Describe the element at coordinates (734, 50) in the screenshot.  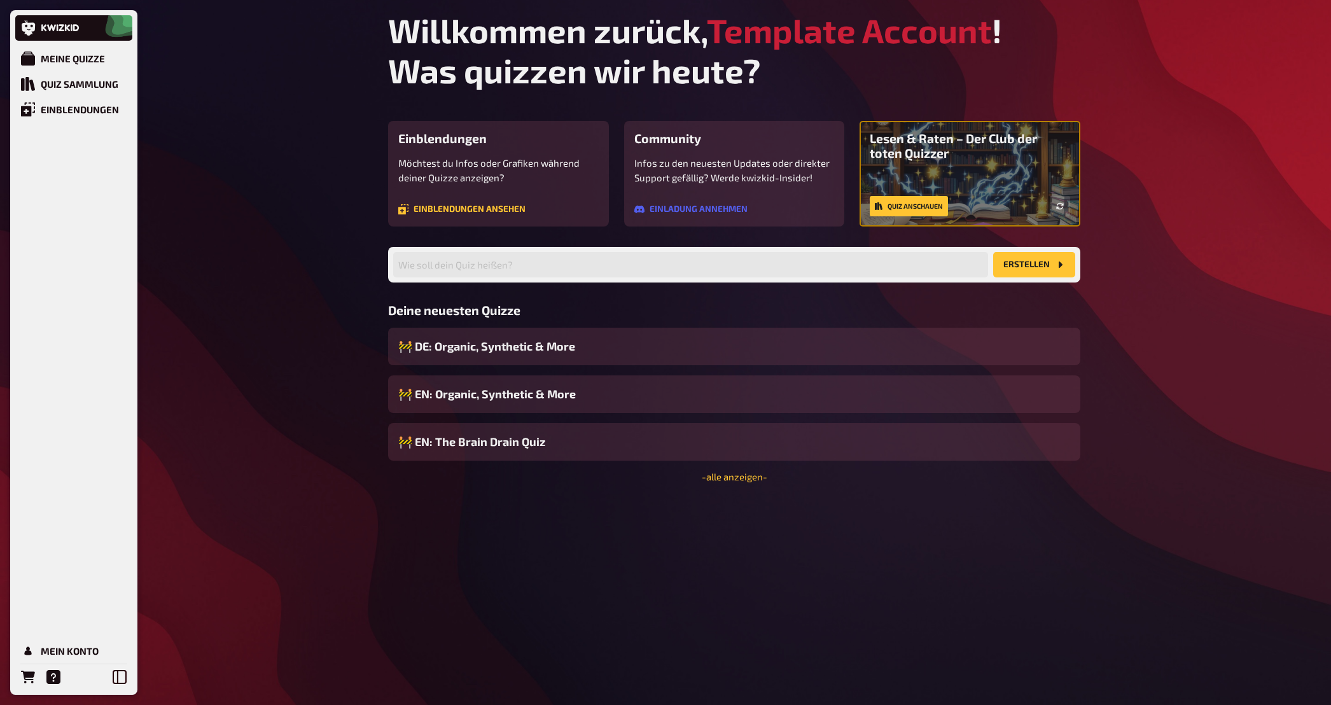
I see `h1: Willkommen zurück, ! Was quizzen wir heute?` at that location.